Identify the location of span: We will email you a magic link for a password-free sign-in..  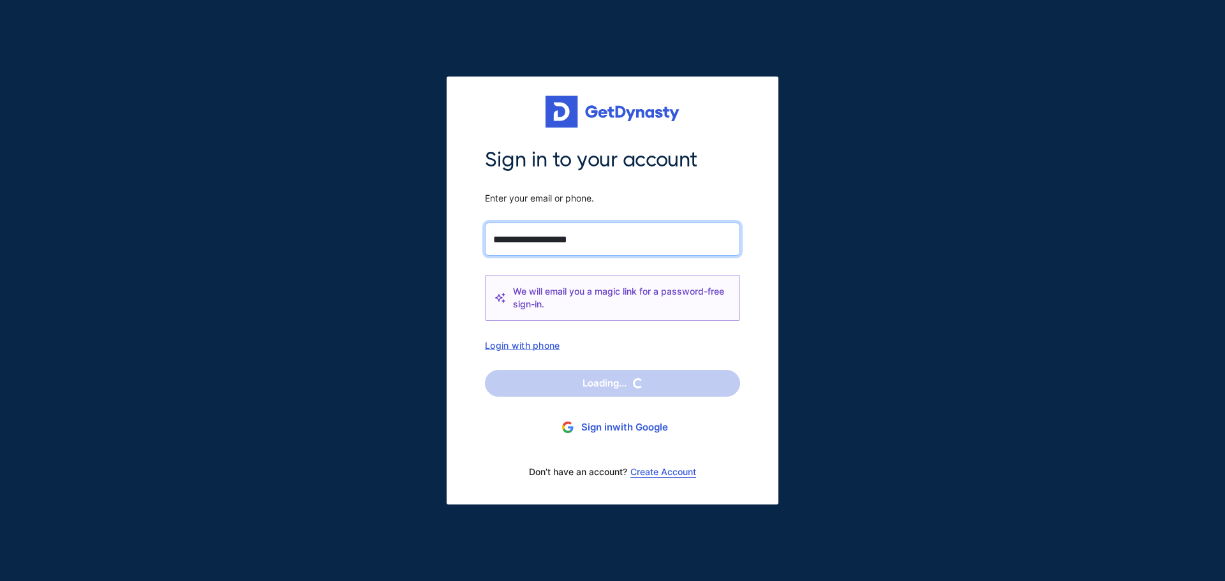
(622, 298).